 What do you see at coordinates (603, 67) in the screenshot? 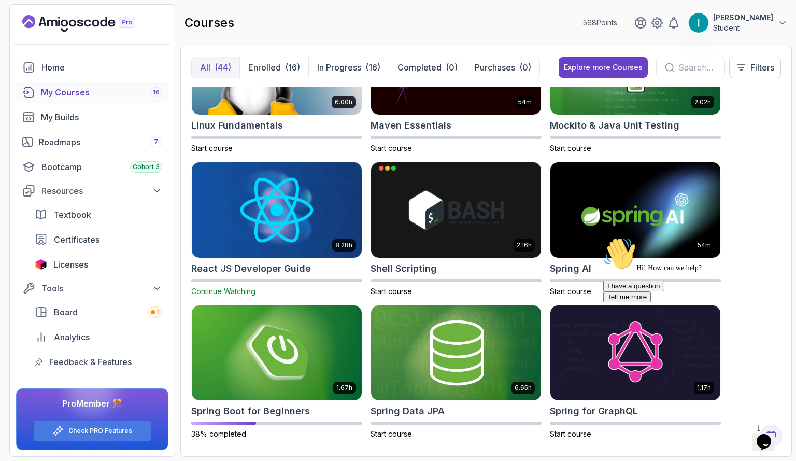
I see `div: Explore more Courses` at bounding box center [603, 67].